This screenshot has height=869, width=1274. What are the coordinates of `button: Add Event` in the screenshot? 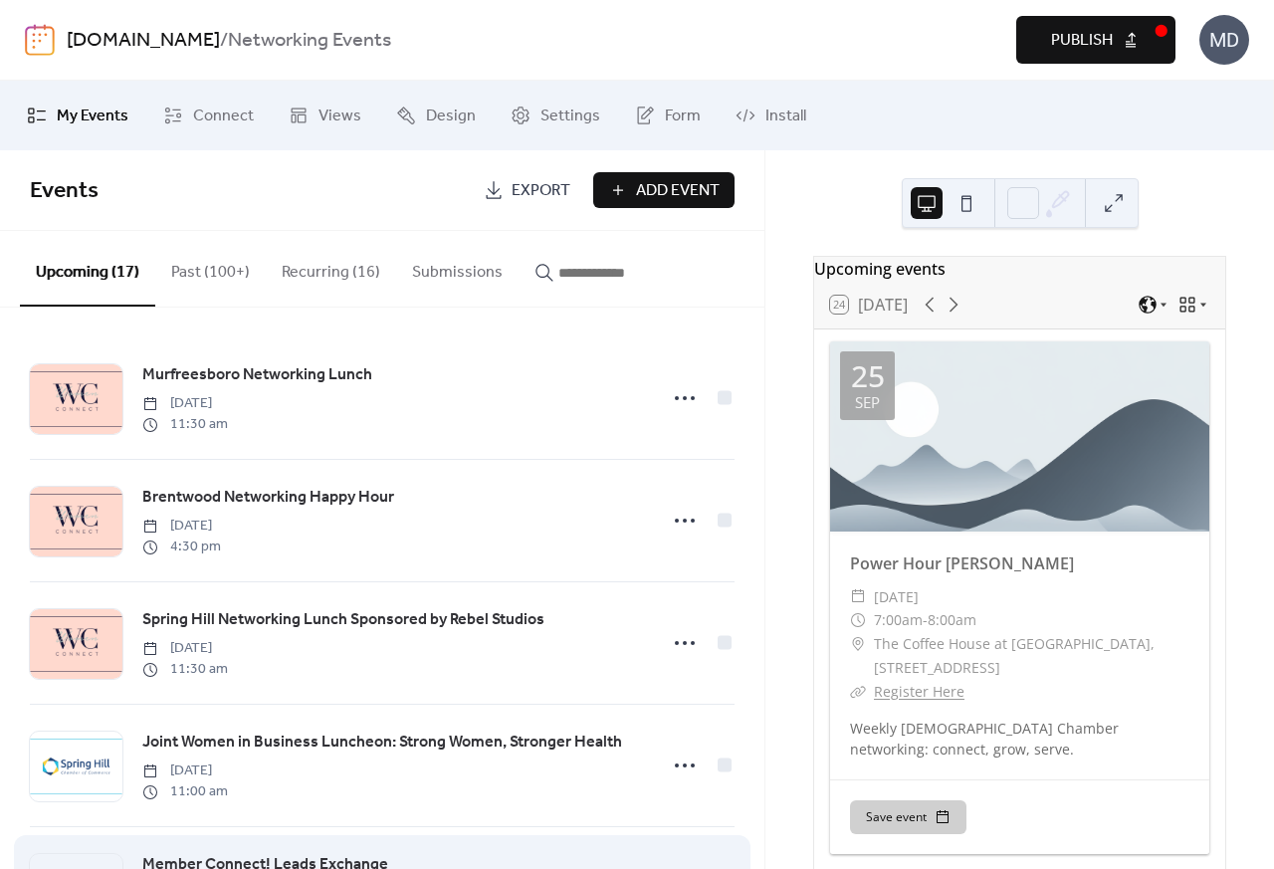 It's located at (664, 190).